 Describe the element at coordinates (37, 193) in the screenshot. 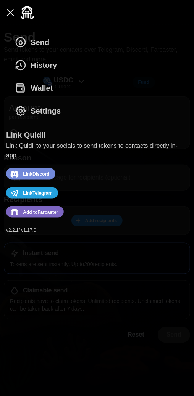

I see `span: Link Telegram` at that location.